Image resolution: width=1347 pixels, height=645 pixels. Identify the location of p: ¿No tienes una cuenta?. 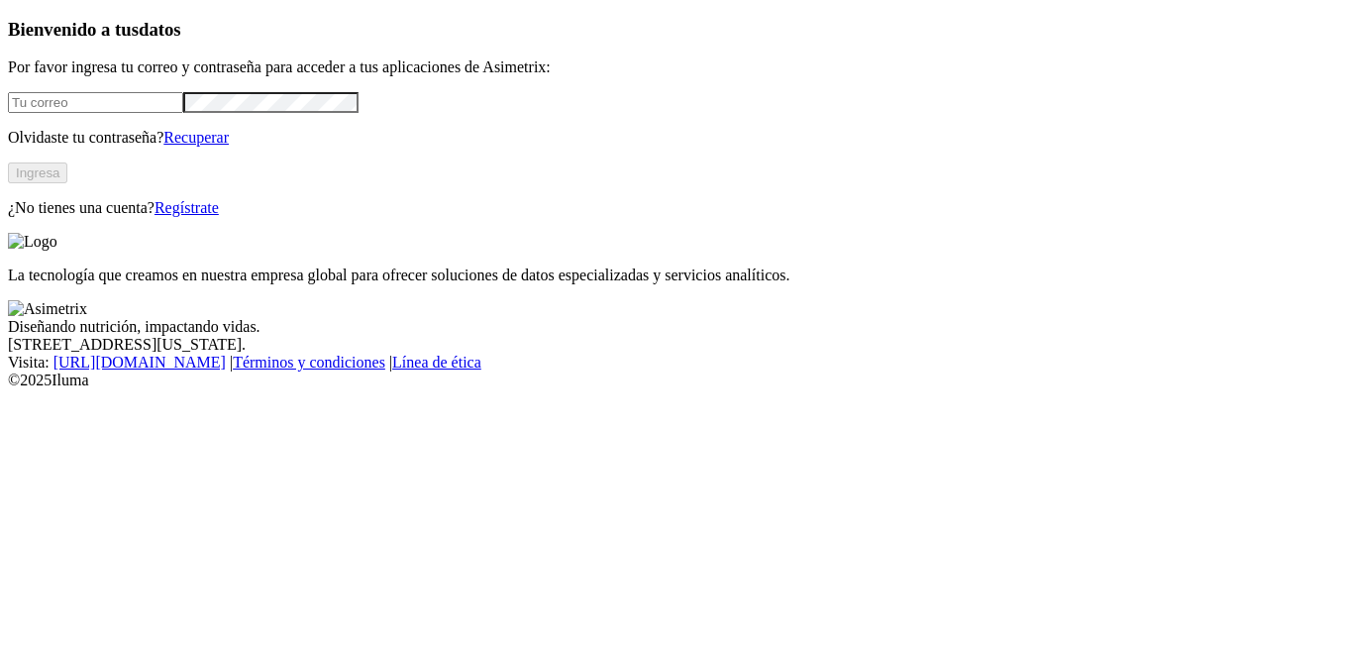
(673, 208).